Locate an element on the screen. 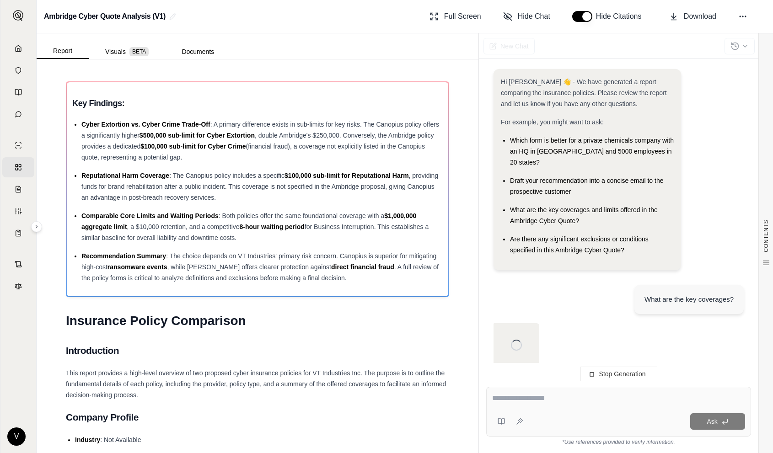 This screenshot has height=453, width=773. span: $500,000 sub-limit for Cyber Extortion is located at coordinates (197, 135).